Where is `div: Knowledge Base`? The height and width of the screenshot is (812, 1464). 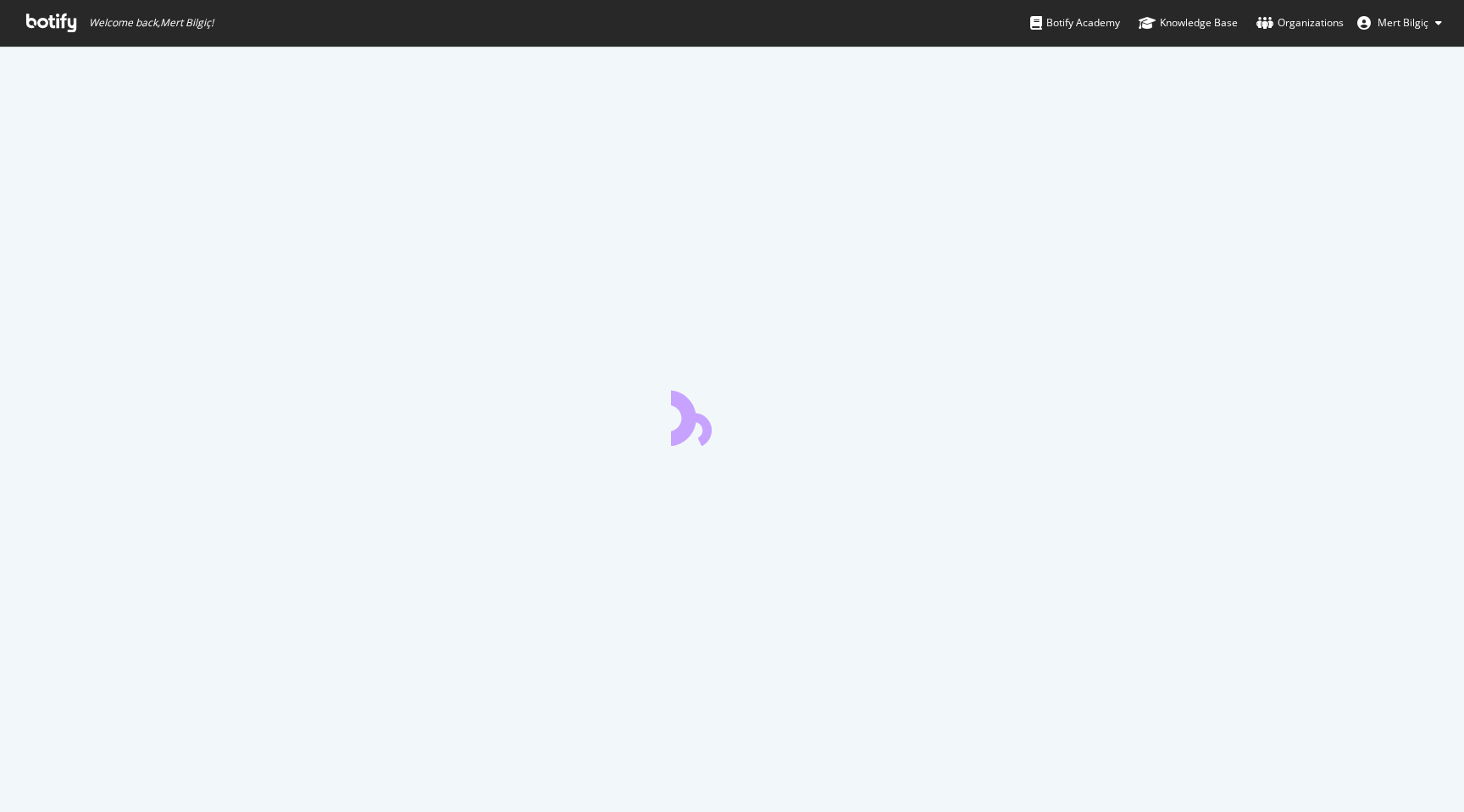
div: Knowledge Base is located at coordinates (1188, 22).